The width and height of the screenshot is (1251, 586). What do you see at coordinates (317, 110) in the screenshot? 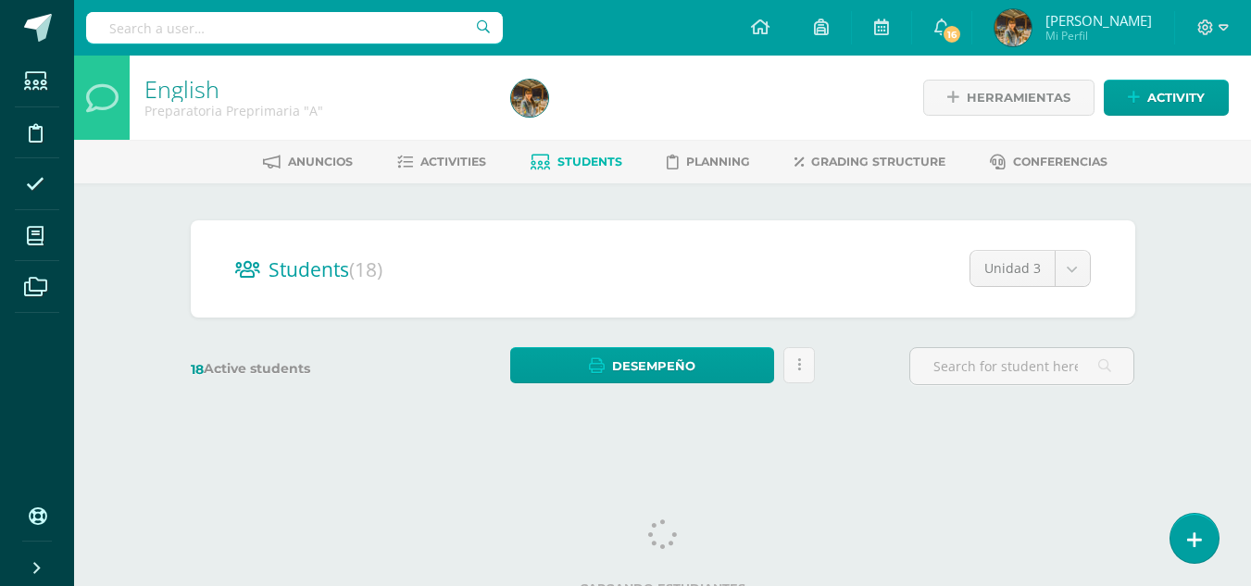
I see `div: Preparatoria Preprimaria 'A'` at bounding box center [317, 110].